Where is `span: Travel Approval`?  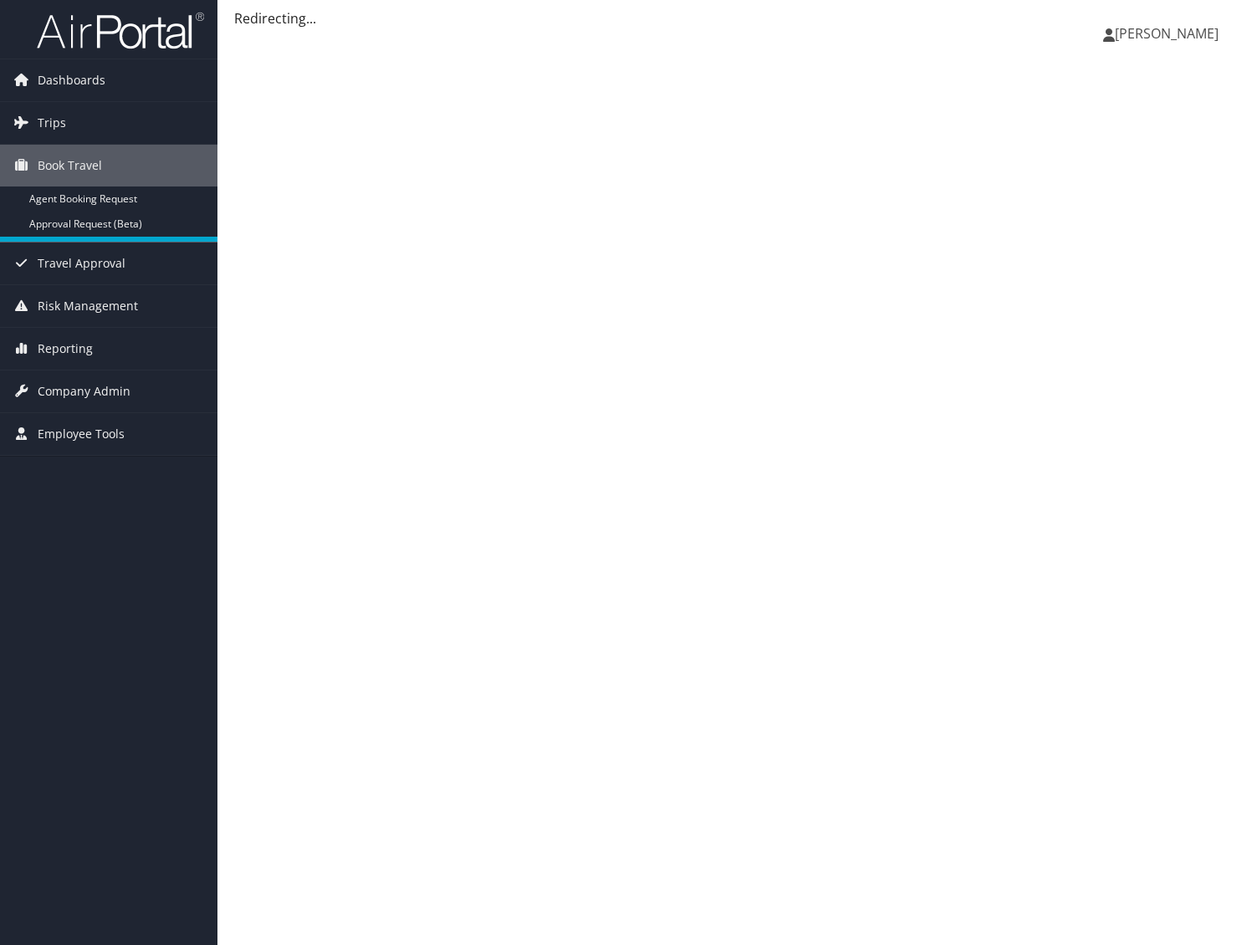
span: Travel Approval is located at coordinates (81, 263).